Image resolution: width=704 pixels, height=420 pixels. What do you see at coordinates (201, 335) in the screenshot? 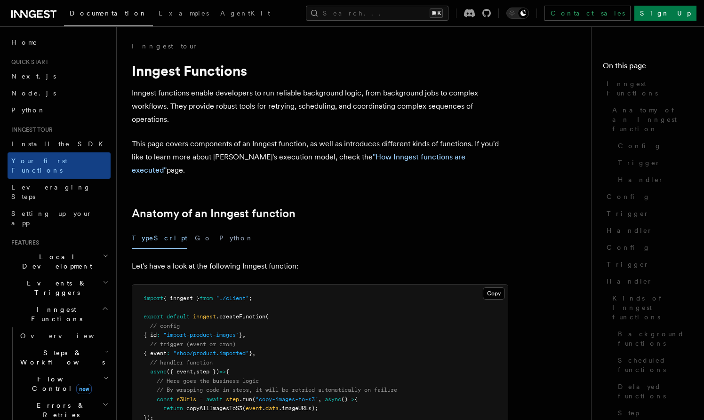
I see `span: "import-product-images"` at bounding box center [201, 335].